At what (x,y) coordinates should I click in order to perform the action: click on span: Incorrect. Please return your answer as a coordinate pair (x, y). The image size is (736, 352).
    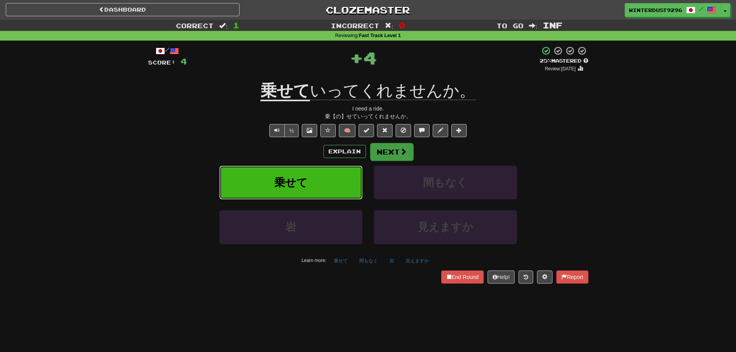
    Looking at the image, I should click on (355, 25).